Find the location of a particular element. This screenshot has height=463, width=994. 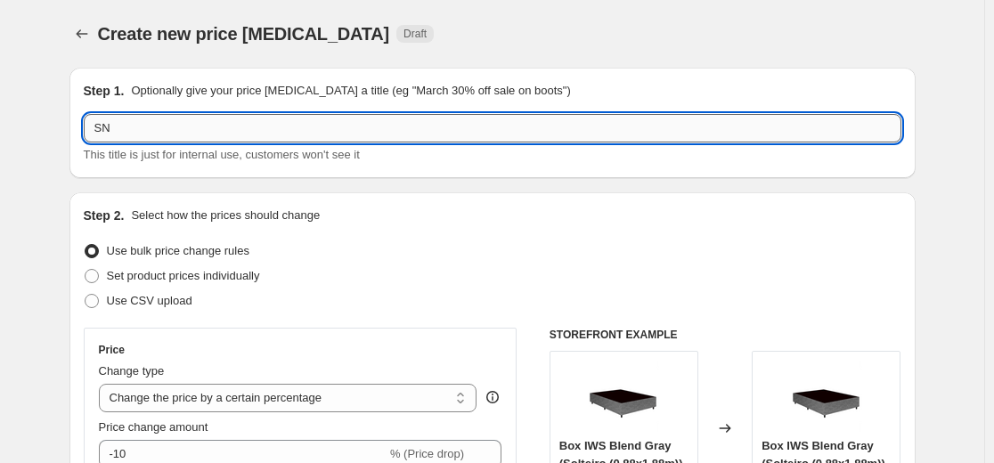

span: Use CSV upload is located at coordinates (150, 300).